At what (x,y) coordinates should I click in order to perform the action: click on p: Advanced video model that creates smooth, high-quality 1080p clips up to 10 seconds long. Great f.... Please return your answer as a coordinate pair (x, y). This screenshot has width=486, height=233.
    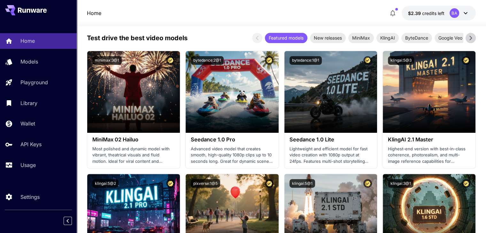
    Looking at the image, I should click on (232, 155).